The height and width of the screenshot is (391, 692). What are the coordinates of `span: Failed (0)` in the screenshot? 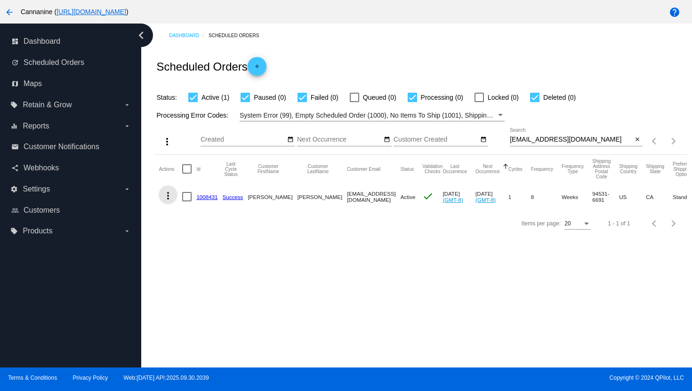 It's located at (324, 97).